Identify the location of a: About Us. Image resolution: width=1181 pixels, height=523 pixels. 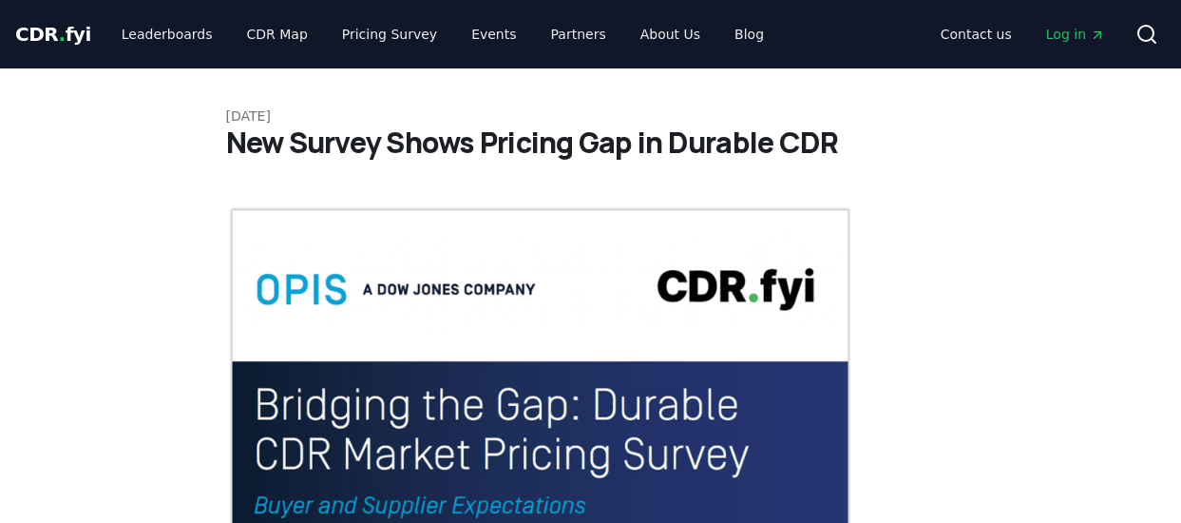
(670, 34).